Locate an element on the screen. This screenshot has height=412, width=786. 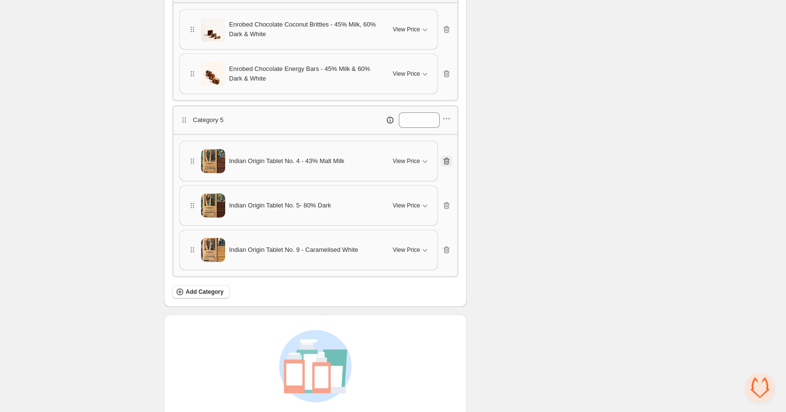
span: Indian Origin Tablet No. 4 - 43% Malt Milk is located at coordinates (287, 161).